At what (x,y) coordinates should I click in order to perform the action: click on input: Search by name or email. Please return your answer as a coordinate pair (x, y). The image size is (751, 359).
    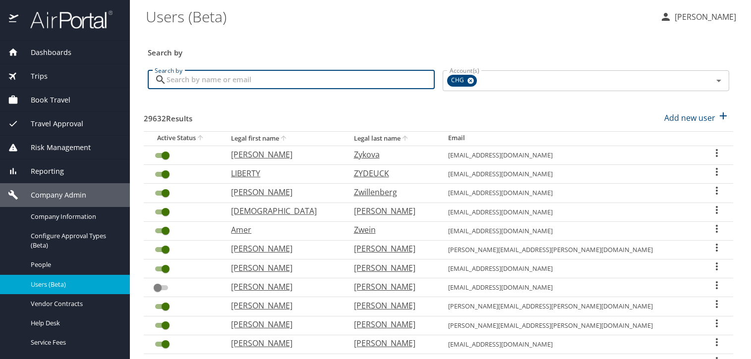
    Looking at the image, I should click on (300, 80).